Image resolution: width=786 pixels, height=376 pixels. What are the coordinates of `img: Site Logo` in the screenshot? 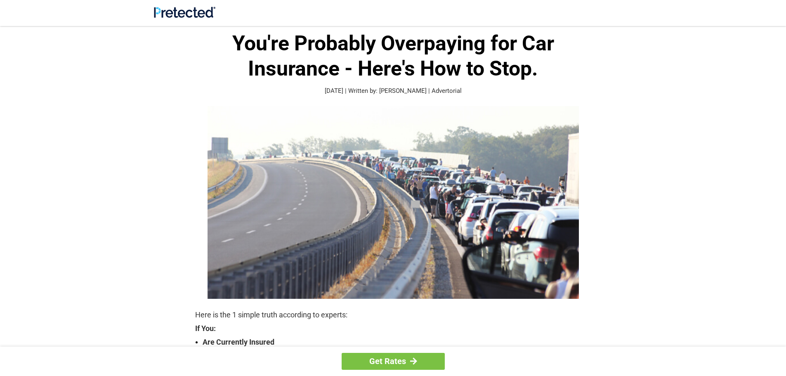 It's located at (184, 12).